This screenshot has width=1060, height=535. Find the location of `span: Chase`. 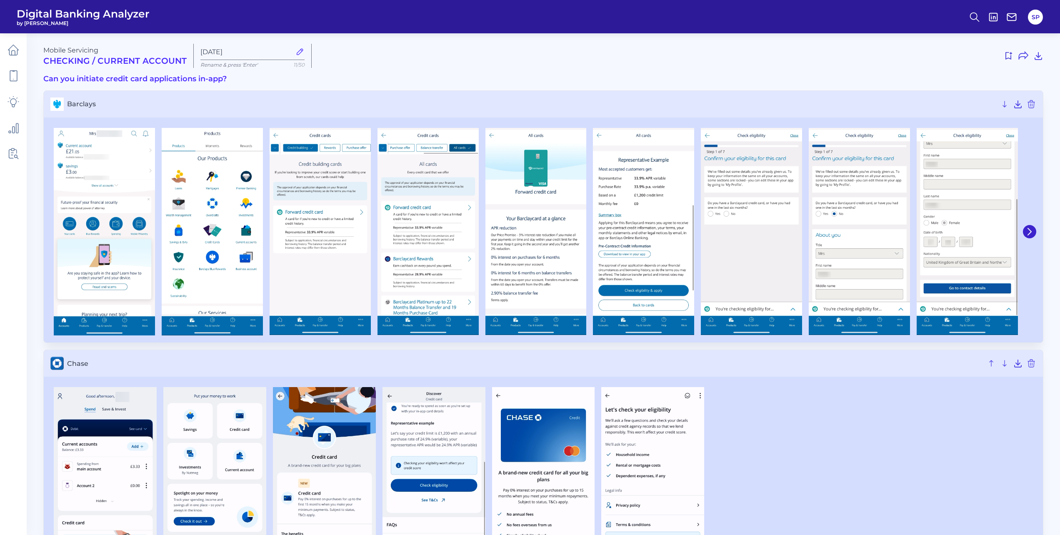

span: Chase is located at coordinates (525, 363).